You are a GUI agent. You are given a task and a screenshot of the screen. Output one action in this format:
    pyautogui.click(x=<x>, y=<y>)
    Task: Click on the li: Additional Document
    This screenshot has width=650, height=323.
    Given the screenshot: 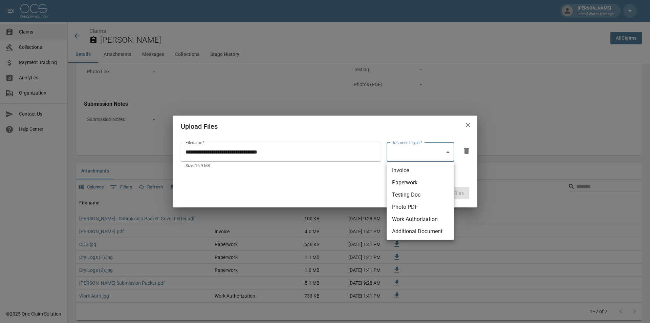 What is the action you would take?
    pyautogui.click(x=421, y=231)
    